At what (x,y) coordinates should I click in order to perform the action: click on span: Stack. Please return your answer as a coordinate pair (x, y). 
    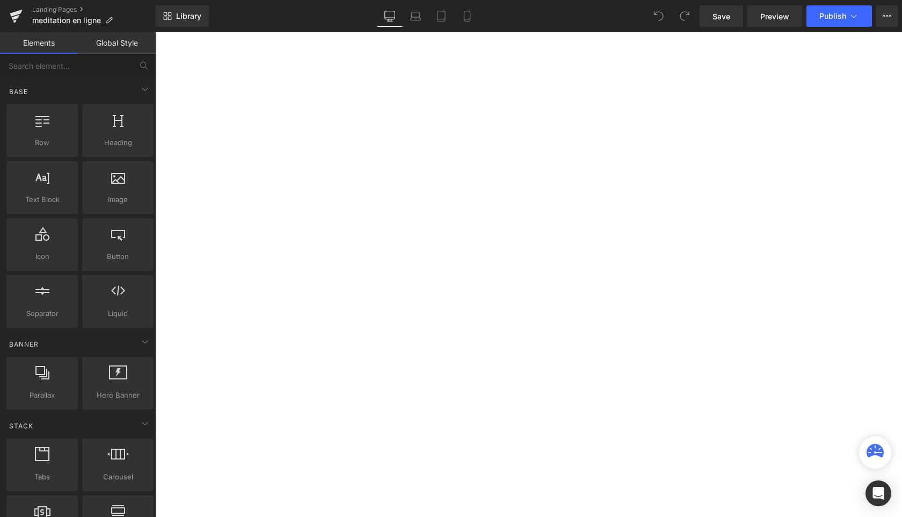
    Looking at the image, I should click on (21, 425).